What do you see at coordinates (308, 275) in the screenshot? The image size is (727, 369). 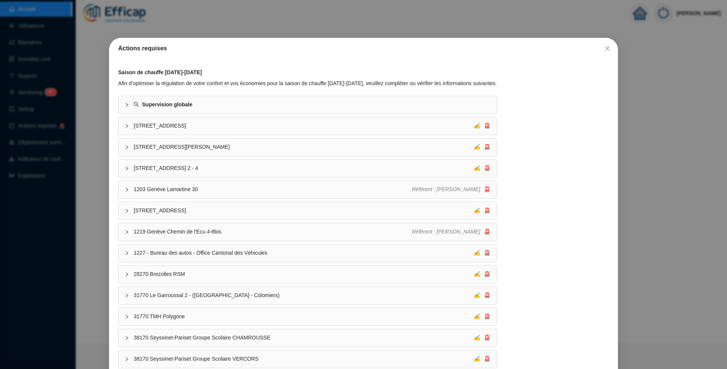 I see `div: 28270 Brezolles RSM✍🚨` at bounding box center [308, 275].